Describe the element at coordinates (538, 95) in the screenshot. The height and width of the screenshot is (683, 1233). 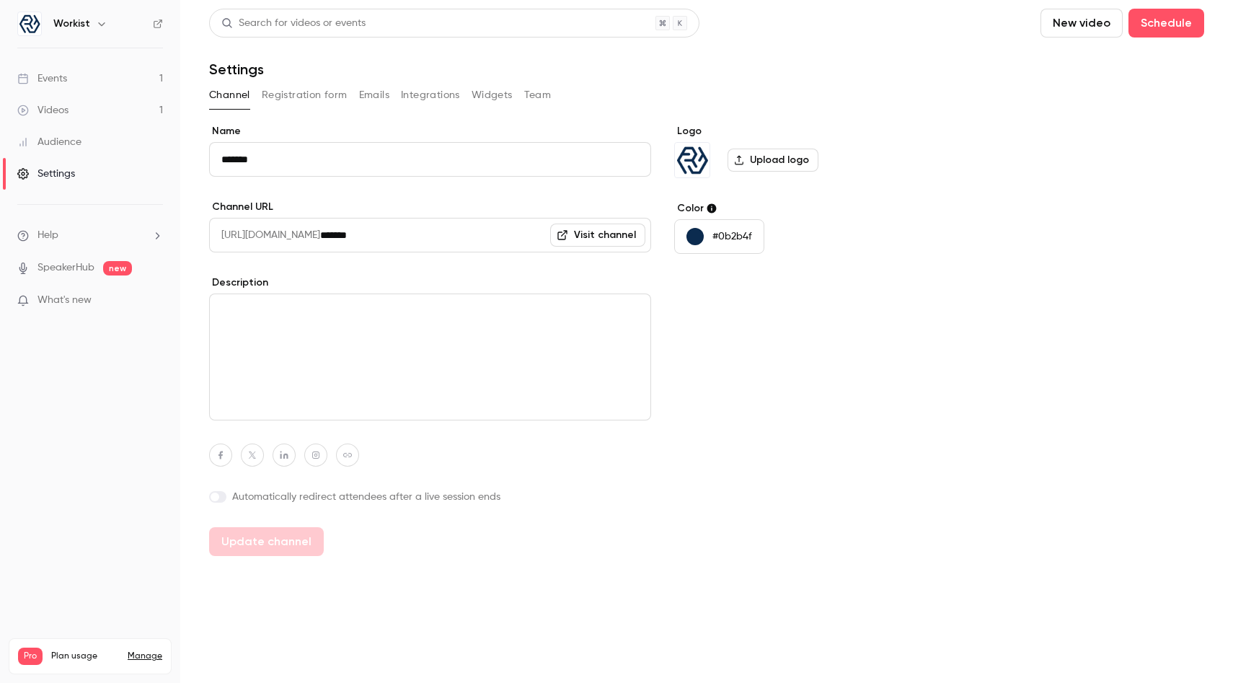
I see `button: Team` at that location.